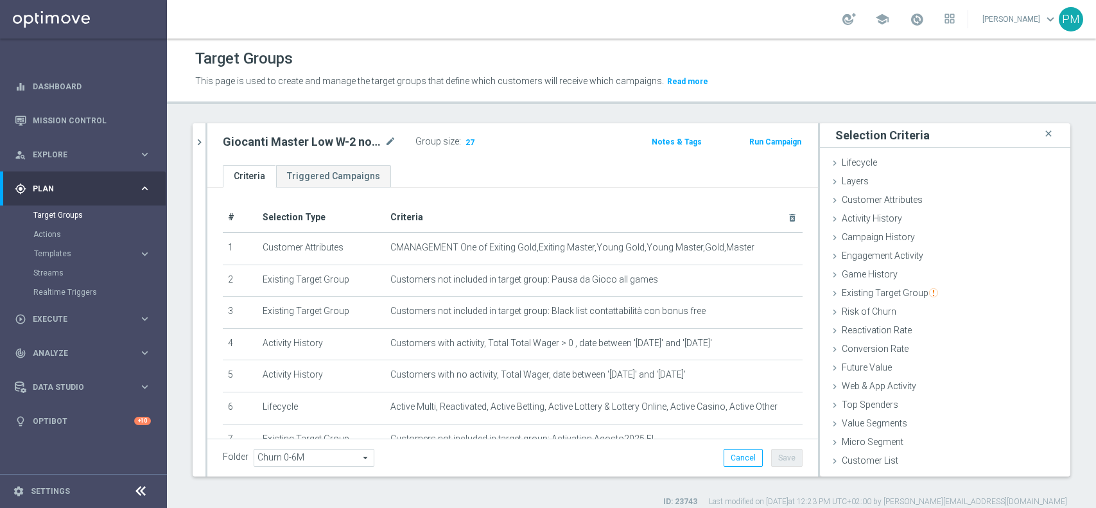 The width and height of the screenshot is (1096, 508). What do you see at coordinates (83, 121) in the screenshot?
I see `button: Mission Control` at bounding box center [83, 121].